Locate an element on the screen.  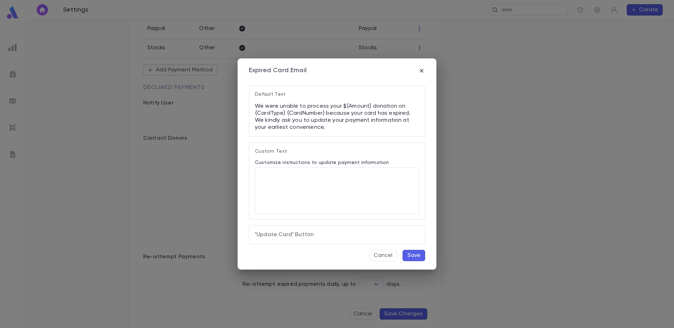
p: We were unable to process your ${Amount} donation on {CardType} {CardNumber} because your card ha... is located at coordinates (337, 110).